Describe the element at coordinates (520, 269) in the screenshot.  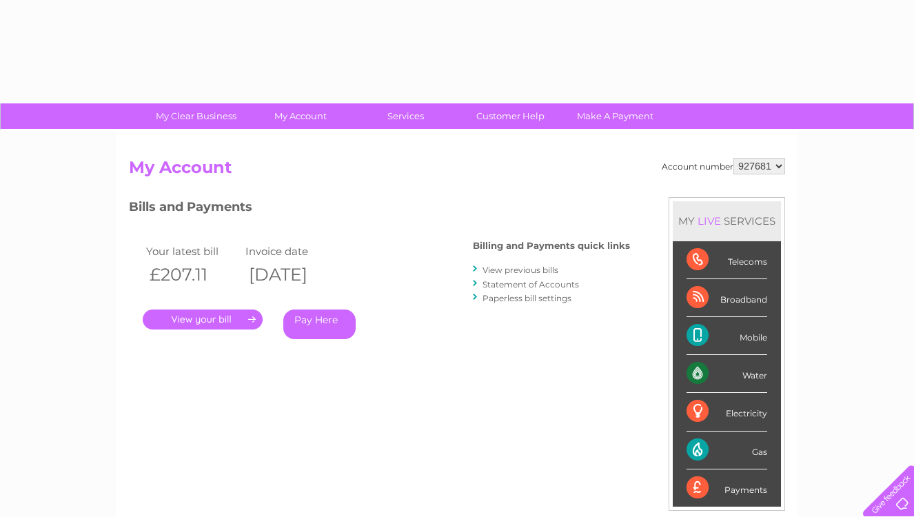
I see `a: View previous bills` at that location.